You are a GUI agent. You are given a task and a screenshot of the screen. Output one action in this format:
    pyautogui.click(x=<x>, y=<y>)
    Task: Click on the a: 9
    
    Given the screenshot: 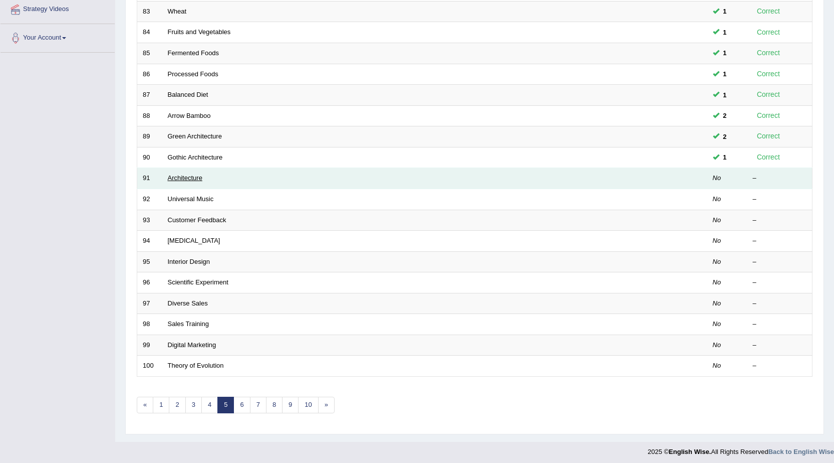 What is the action you would take?
    pyautogui.click(x=290, y=404)
    